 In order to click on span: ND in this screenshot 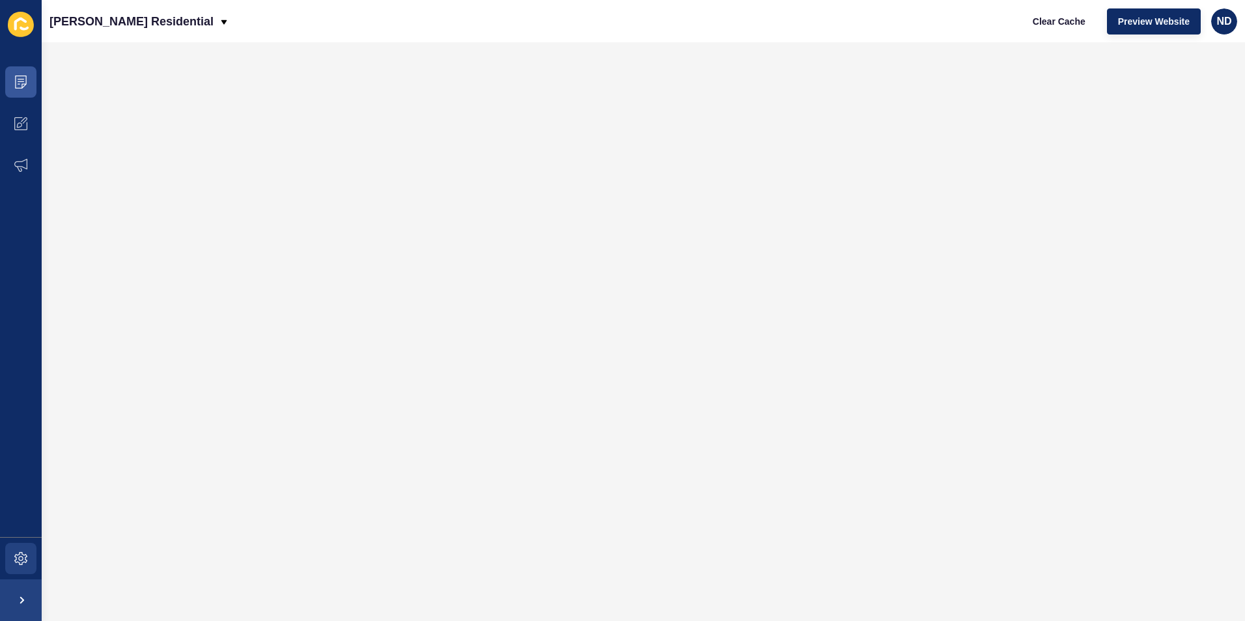, I will do `click(1224, 21)`.